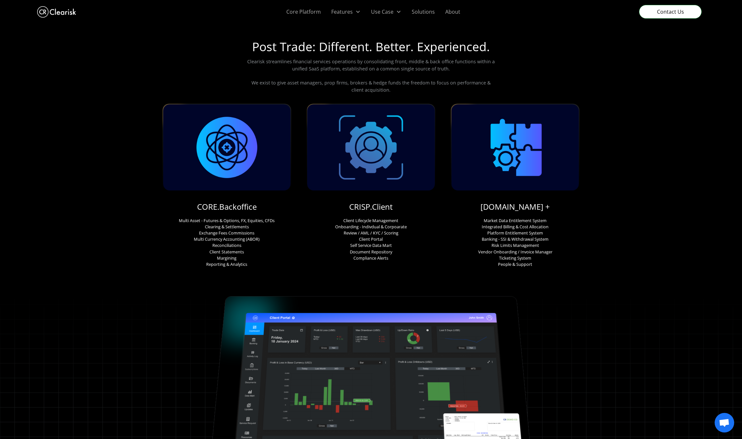 The image size is (742, 439). What do you see at coordinates (382, 12) in the screenshot?
I see `div: Use Case` at bounding box center [382, 12].